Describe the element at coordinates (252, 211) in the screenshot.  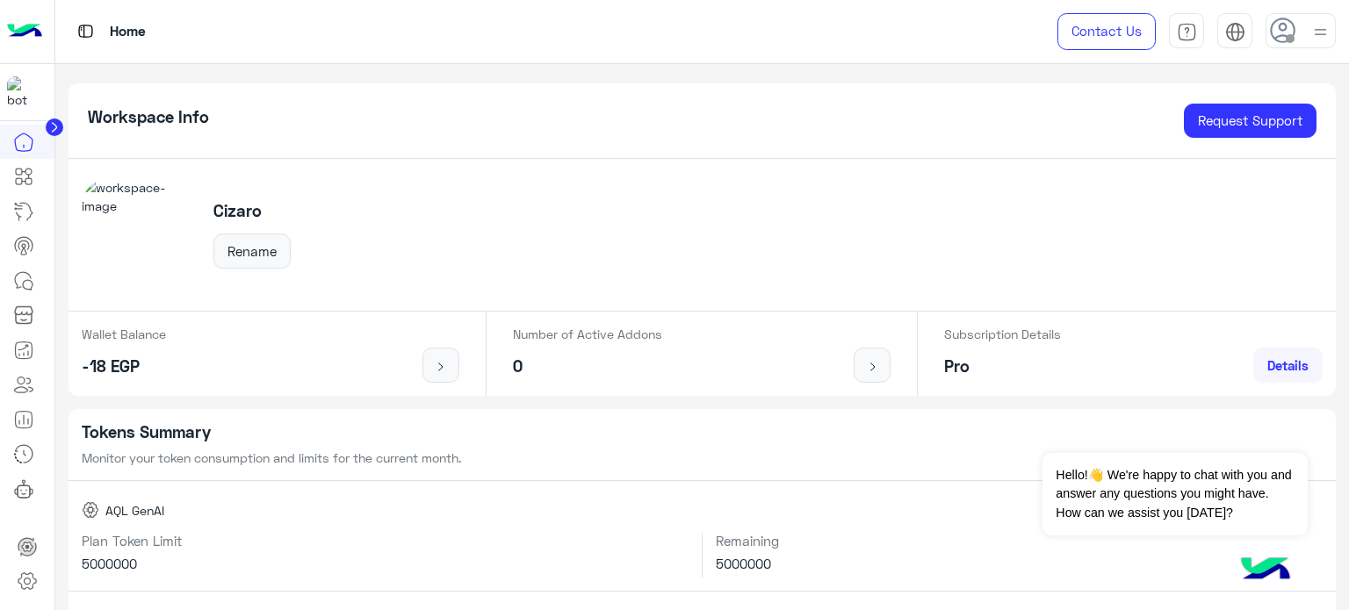
I see `h5: Cizaro` at that location.